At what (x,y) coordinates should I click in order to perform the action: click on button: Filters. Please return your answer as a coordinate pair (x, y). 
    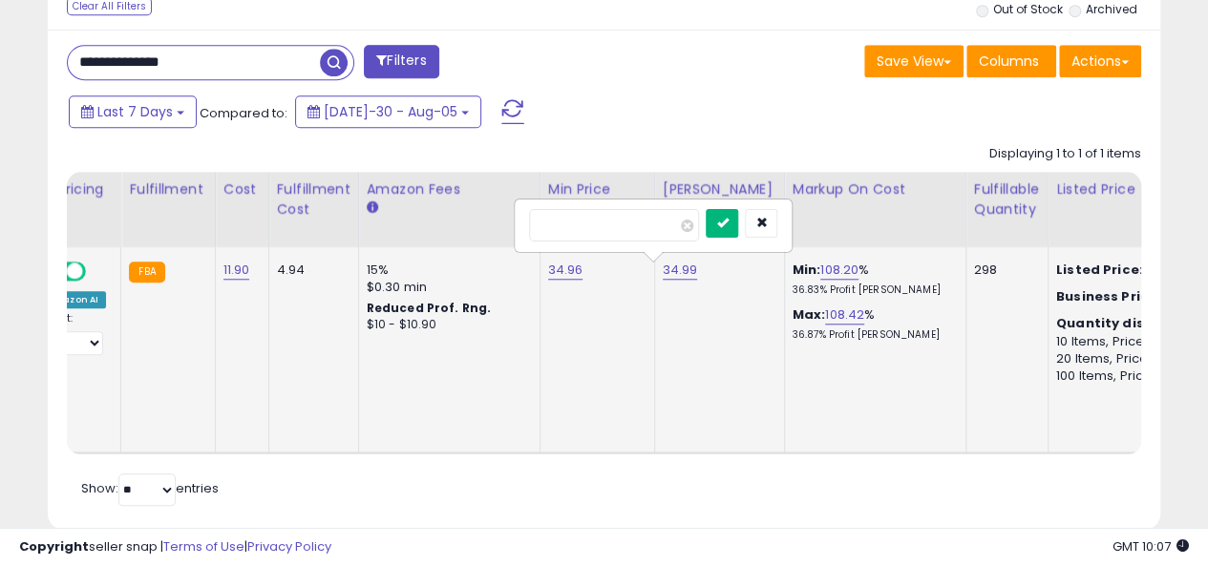
    Looking at the image, I should click on (401, 61).